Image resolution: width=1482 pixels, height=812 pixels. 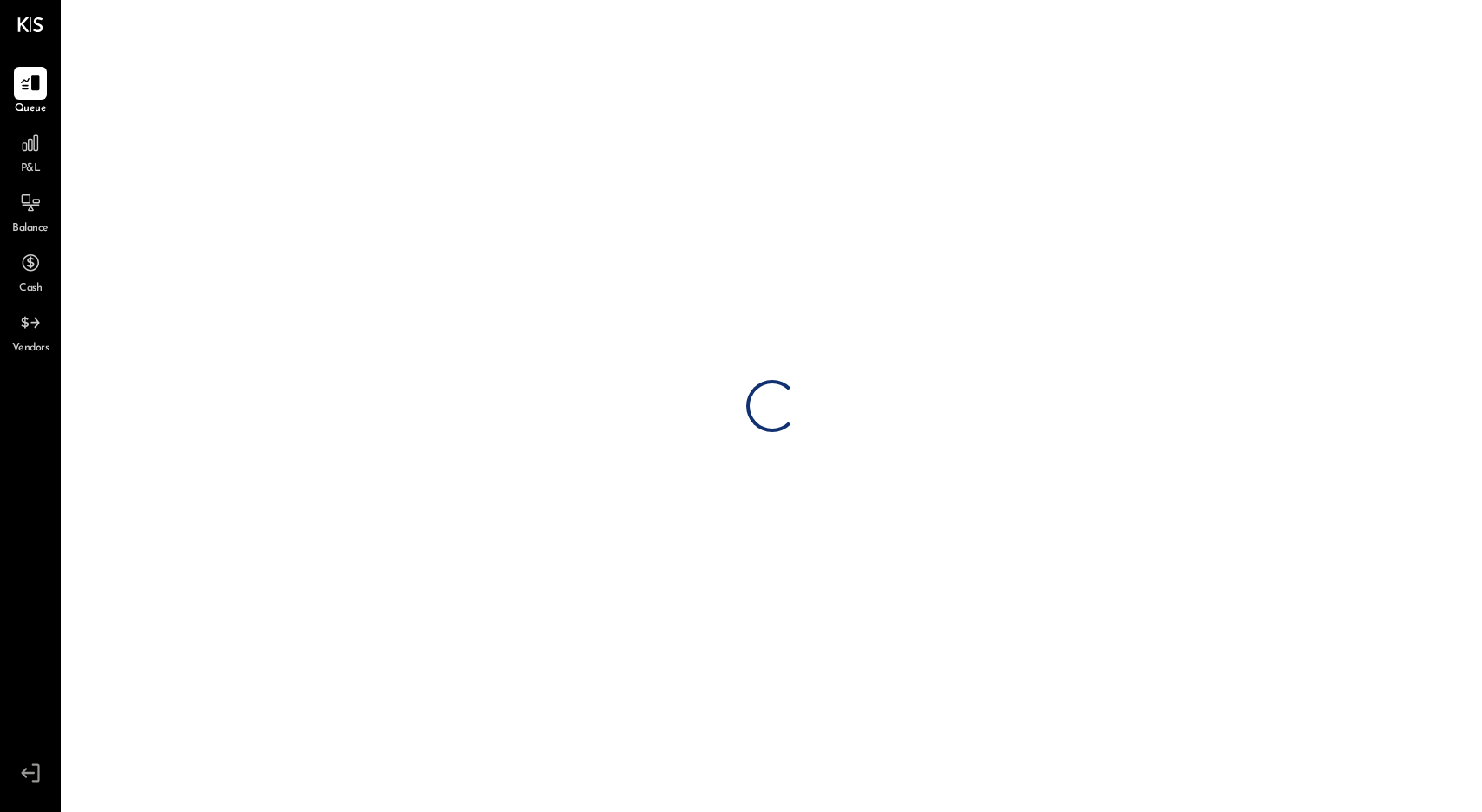 I want to click on span: Queue, so click(x=30, y=109).